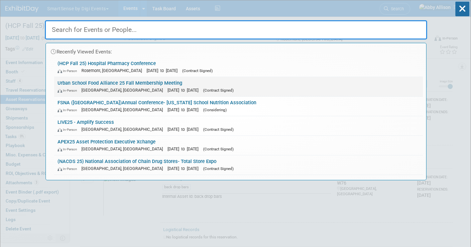 The height and width of the screenshot is (247, 471). Describe the element at coordinates (236, 30) in the screenshot. I see `input: Search for Events or People...` at that location.